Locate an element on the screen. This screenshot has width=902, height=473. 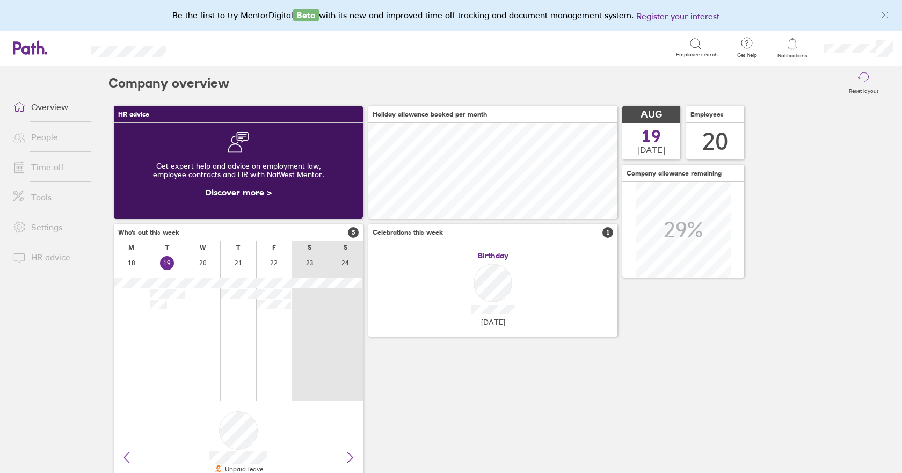
span: Holiday allowance booked per month is located at coordinates (429, 114).